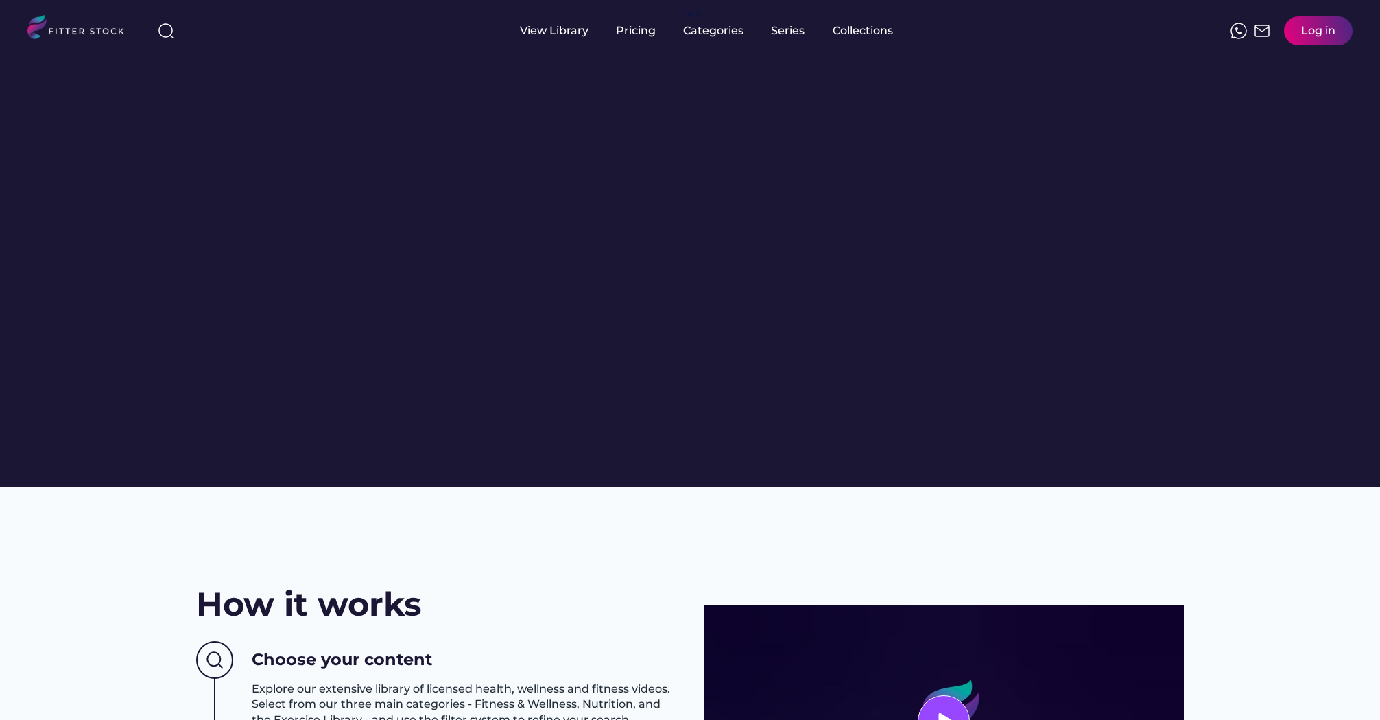 This screenshot has height=720, width=1380. Describe the element at coordinates (636, 31) in the screenshot. I see `div: Pricing` at that location.